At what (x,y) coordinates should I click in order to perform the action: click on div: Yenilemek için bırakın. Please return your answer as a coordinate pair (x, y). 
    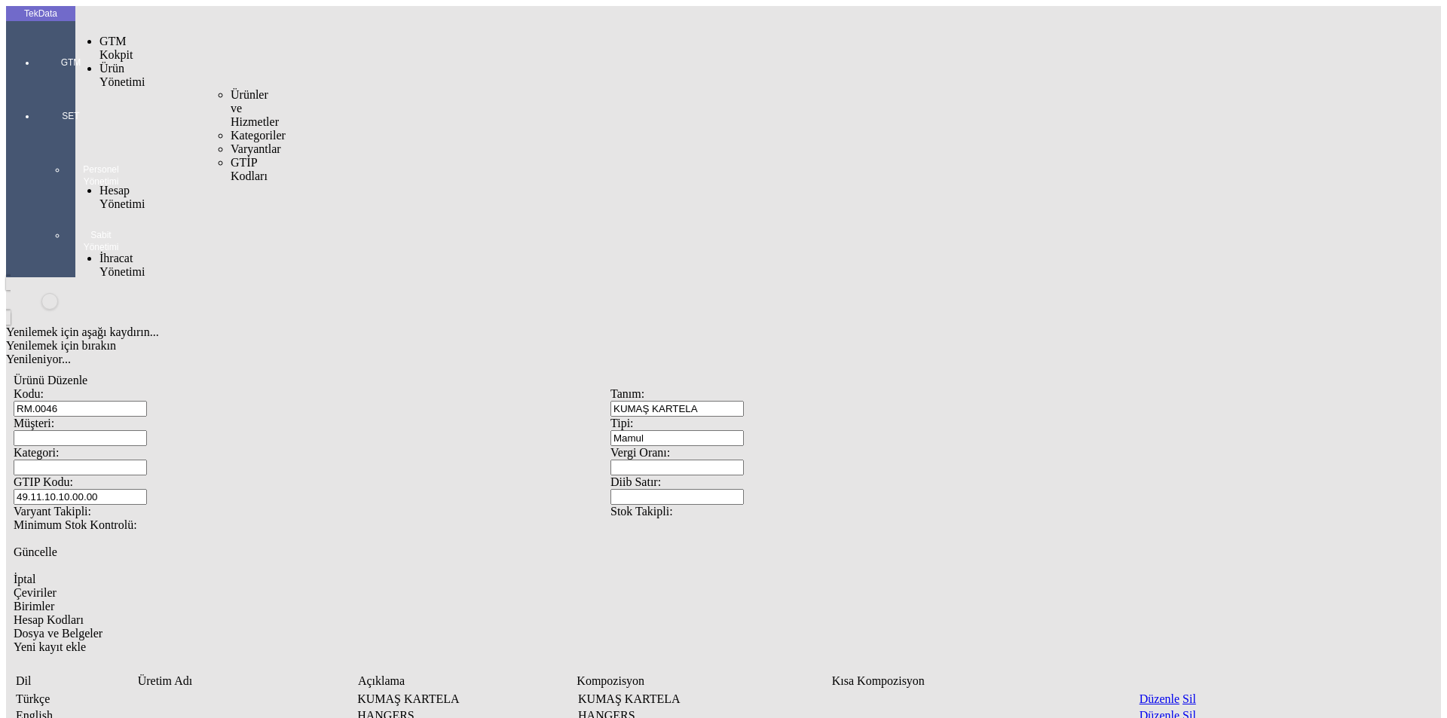
    Looking at the image, I should click on (610, 346).